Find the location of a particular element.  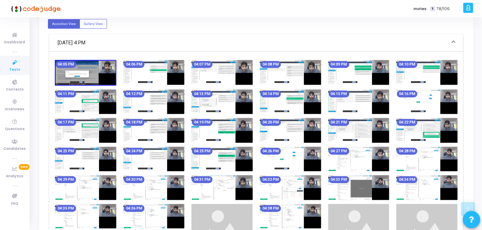

img: screenshot-1754994913713.jpeg is located at coordinates (85, 73).